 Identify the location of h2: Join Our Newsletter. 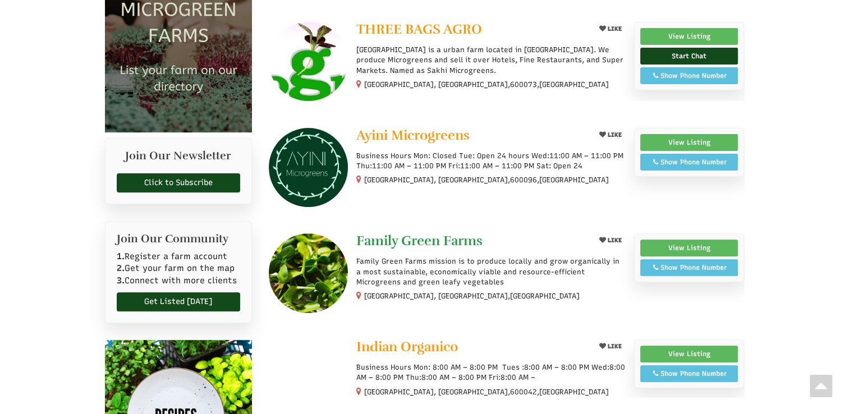
(178, 159).